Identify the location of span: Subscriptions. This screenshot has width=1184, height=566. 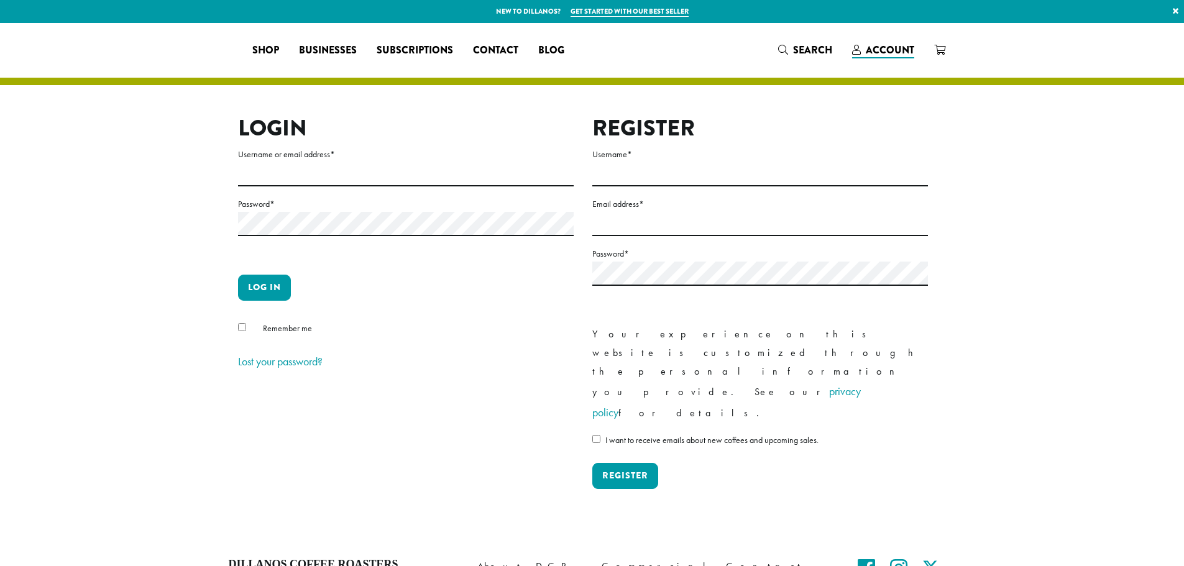
(415, 50).